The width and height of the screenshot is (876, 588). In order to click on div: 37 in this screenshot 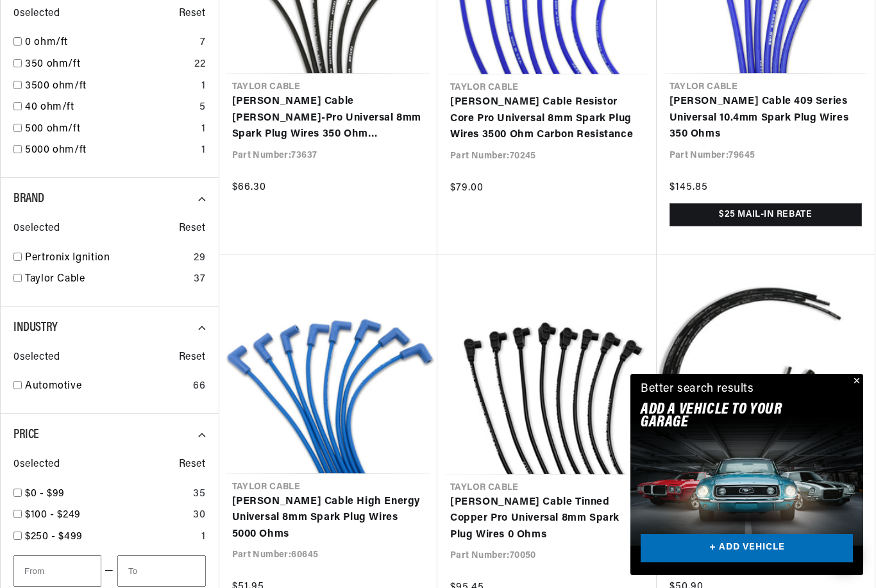, I will do `click(200, 280)`.